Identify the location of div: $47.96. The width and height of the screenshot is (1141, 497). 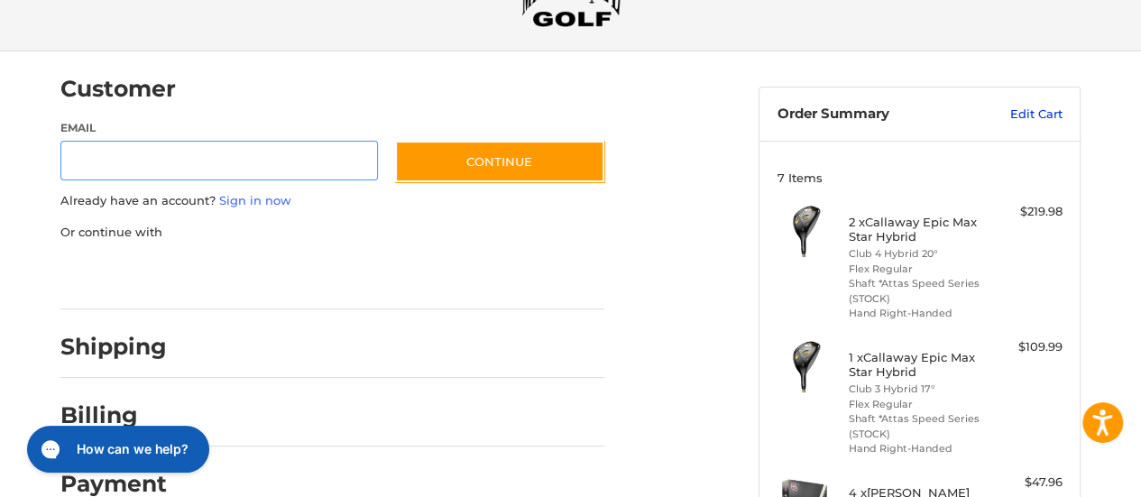
(1026, 482).